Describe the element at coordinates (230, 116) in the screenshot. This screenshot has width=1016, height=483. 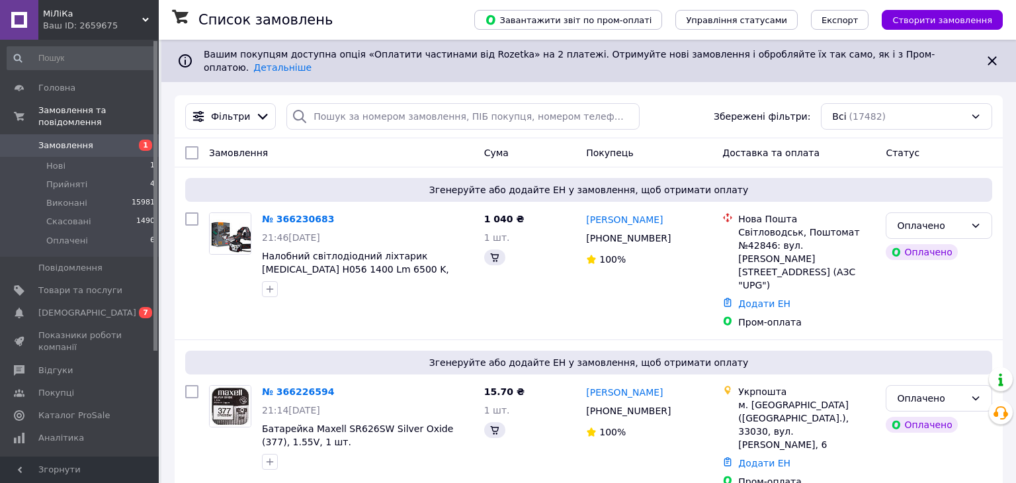
I see `span: Фільтри` at that location.